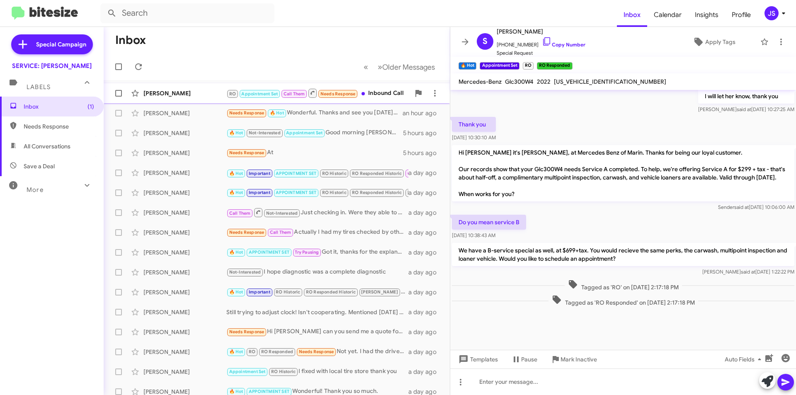  Describe the element at coordinates (574, 360) in the screenshot. I see `button: Mark Inactive` at that location.